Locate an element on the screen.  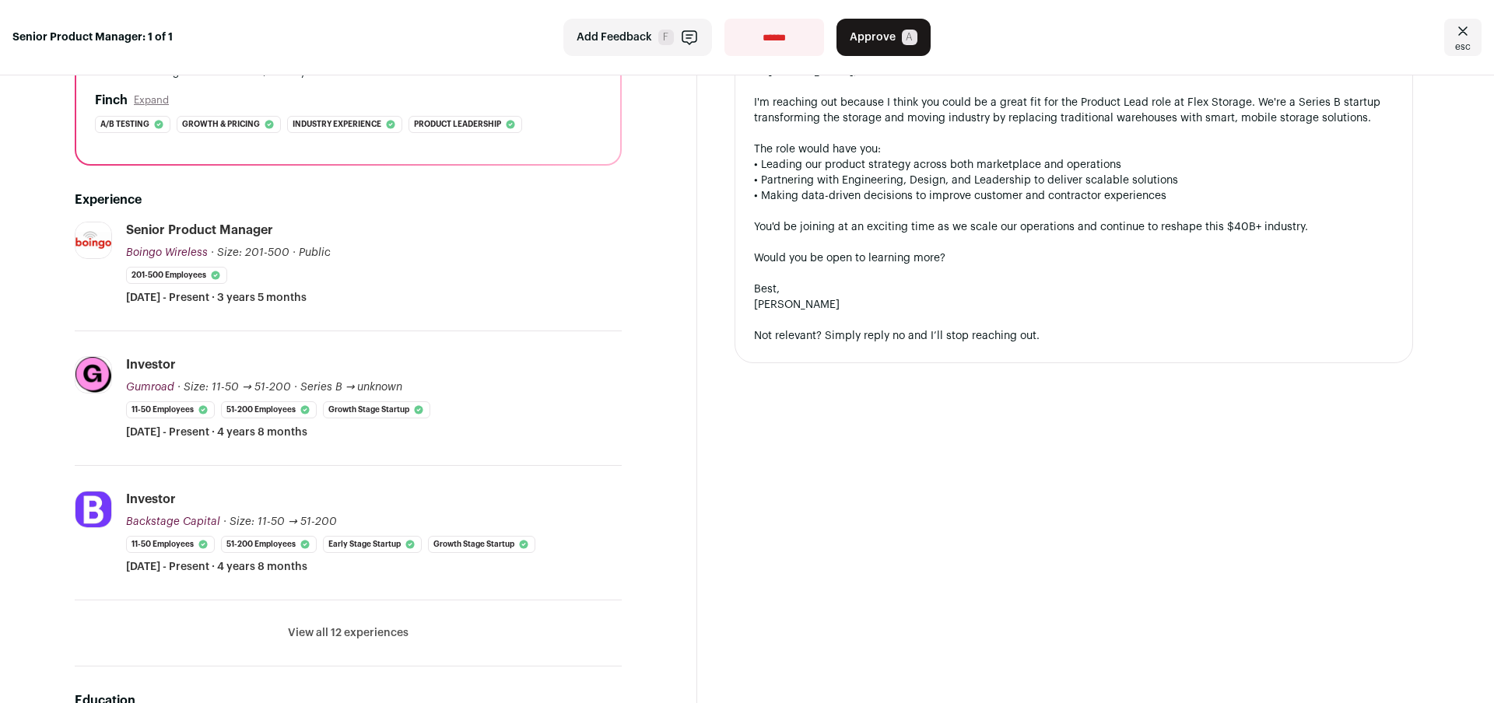
span: Growth & pricing is located at coordinates (221, 124).